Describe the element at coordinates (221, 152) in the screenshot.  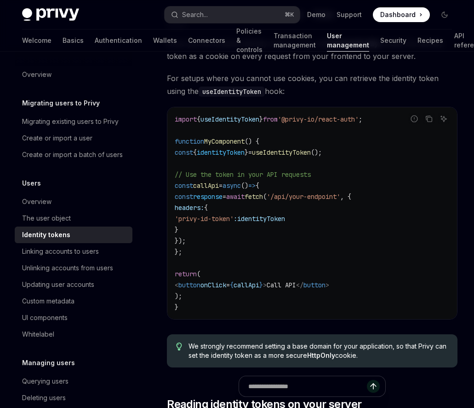
I see `span: identityToken` at that location.